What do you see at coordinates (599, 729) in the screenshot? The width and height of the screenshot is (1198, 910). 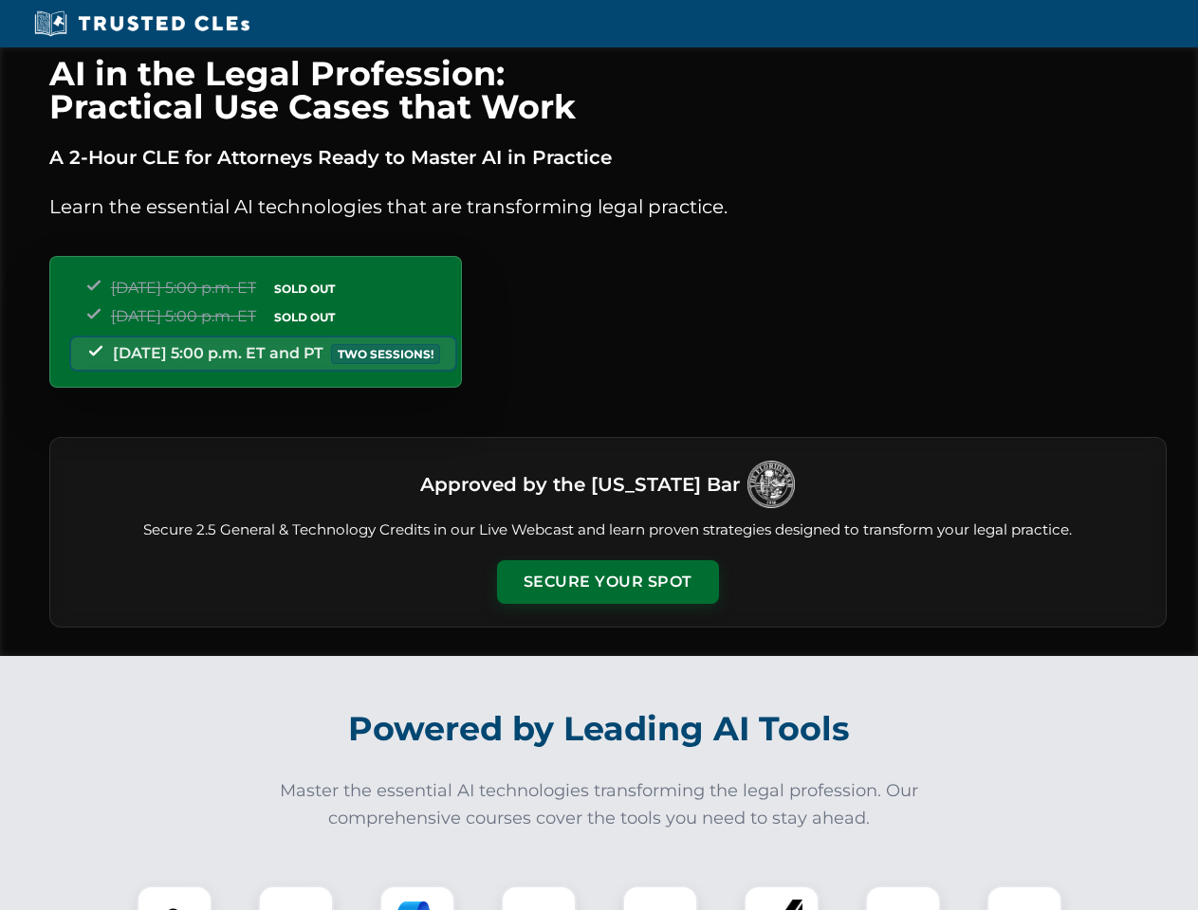 I see `h2: Powered by Leading AI Tools` at bounding box center [599, 729].